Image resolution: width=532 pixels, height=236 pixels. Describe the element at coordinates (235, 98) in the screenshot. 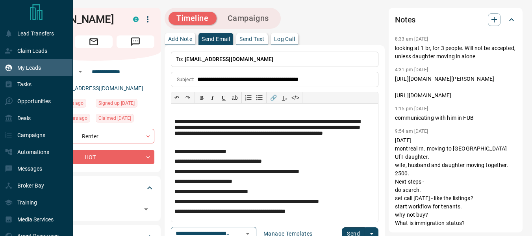

I see `s: ab` at that location.